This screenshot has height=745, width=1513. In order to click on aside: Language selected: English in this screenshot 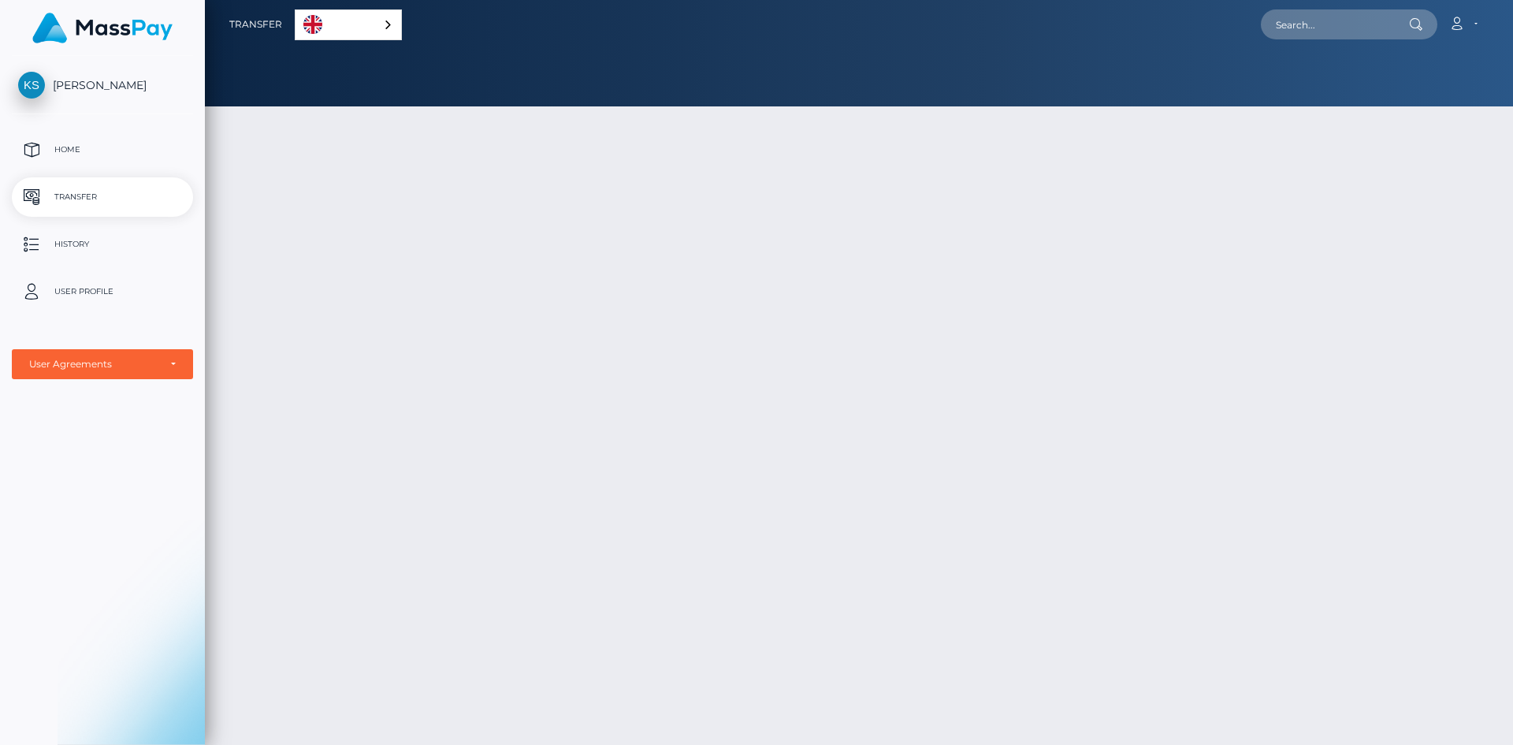, I will do `click(348, 24)`.